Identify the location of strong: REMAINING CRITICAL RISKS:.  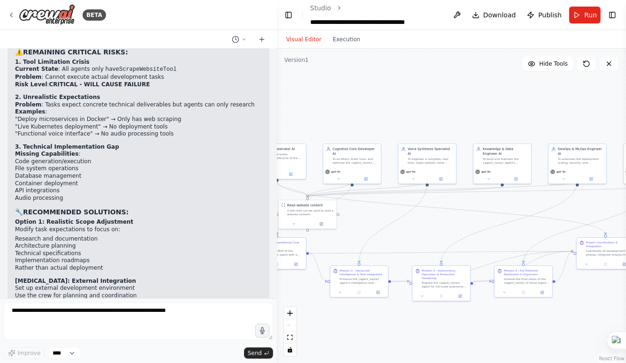
(76, 52).